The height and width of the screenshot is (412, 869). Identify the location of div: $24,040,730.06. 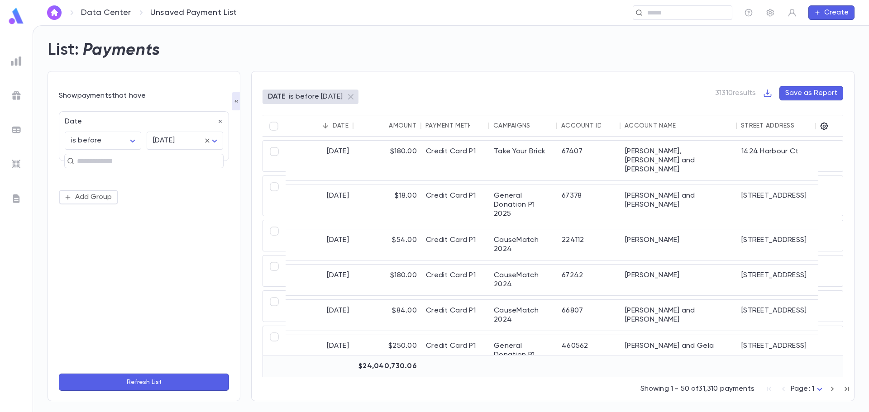
(387, 367).